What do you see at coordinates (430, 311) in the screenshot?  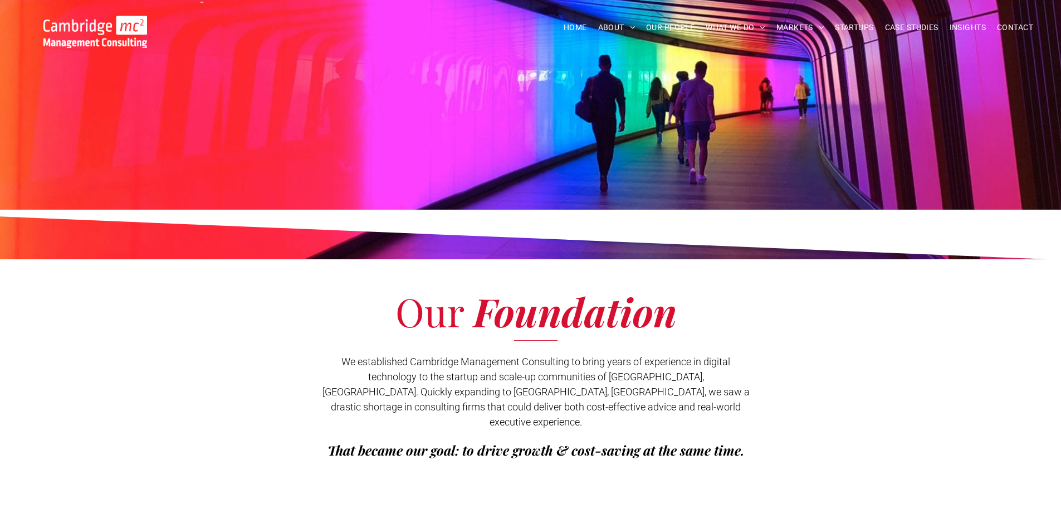 I see `span: Our` at bounding box center [430, 311].